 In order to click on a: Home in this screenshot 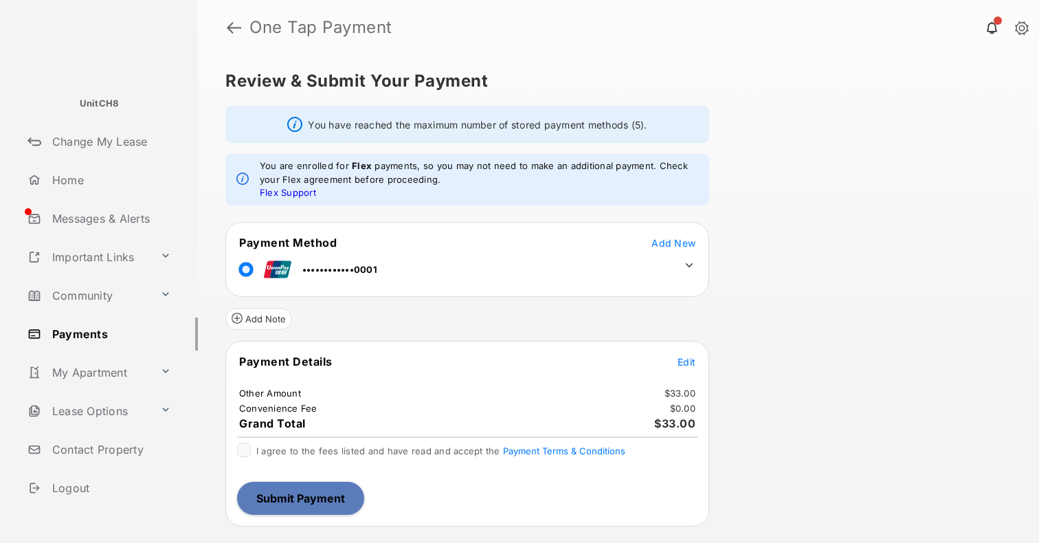, I will do `click(110, 180)`.